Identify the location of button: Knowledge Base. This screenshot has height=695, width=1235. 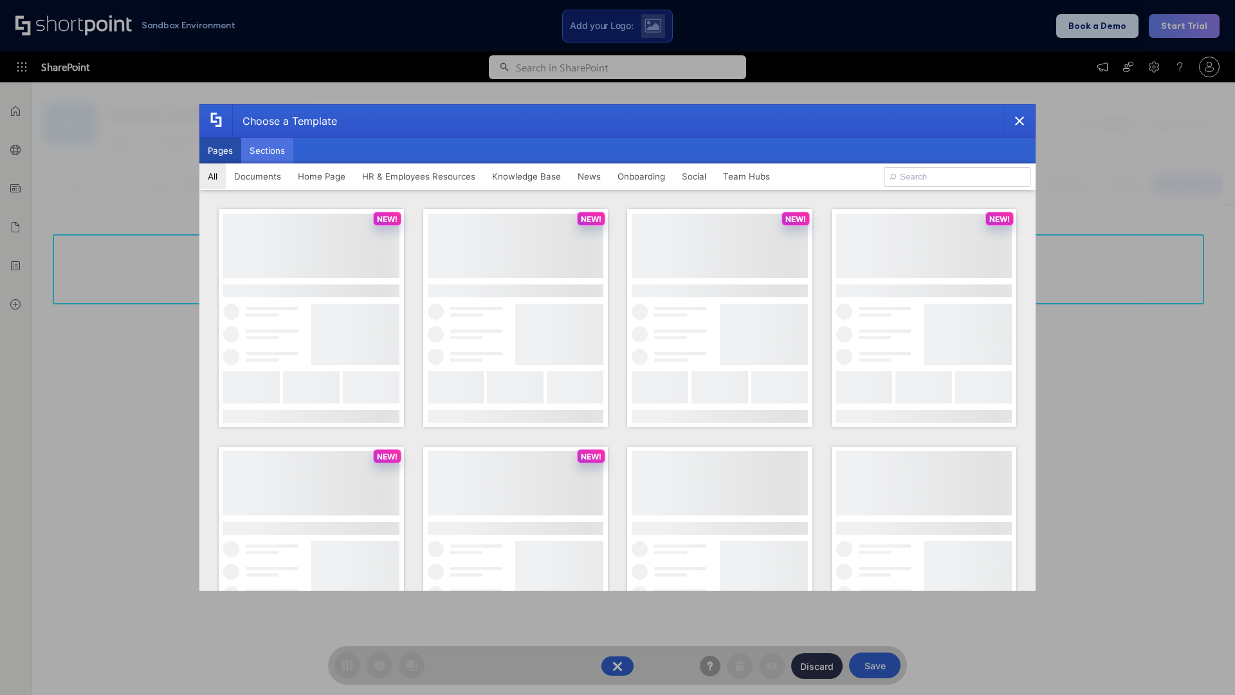
(526, 176).